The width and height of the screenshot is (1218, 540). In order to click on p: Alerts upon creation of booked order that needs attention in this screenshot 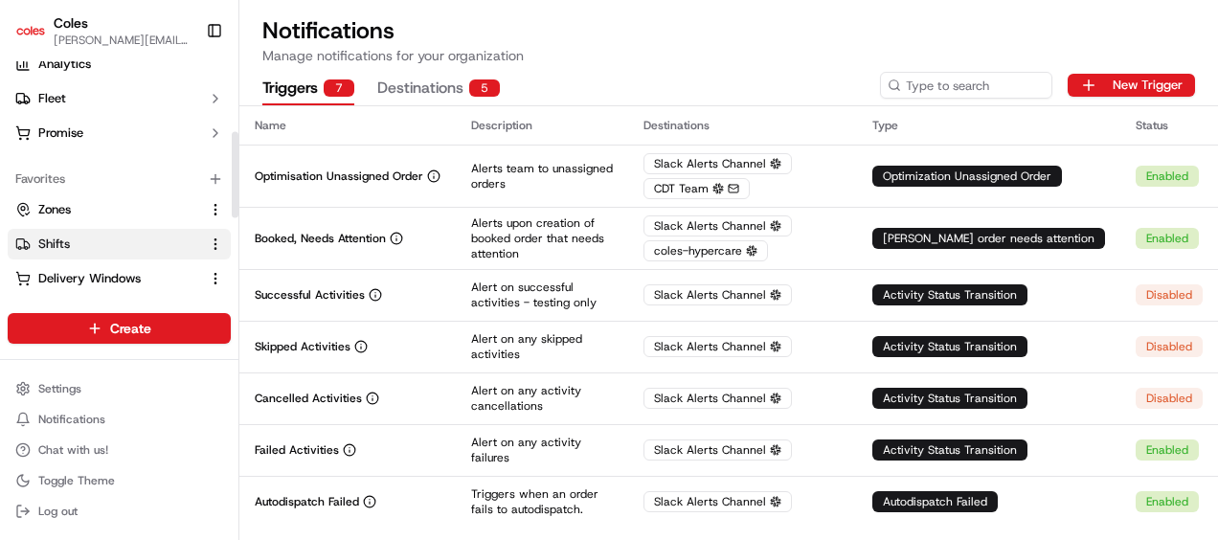, I will do `click(542, 238)`.